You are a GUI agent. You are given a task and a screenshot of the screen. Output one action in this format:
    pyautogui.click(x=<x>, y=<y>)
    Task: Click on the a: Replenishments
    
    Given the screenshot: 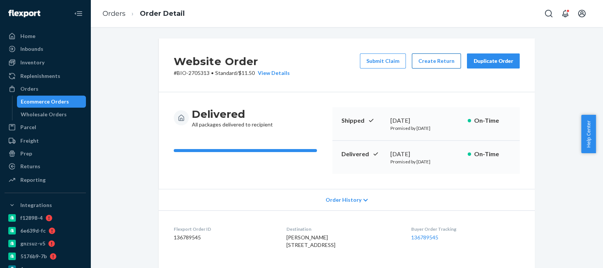 What is the action you would take?
    pyautogui.click(x=45, y=76)
    